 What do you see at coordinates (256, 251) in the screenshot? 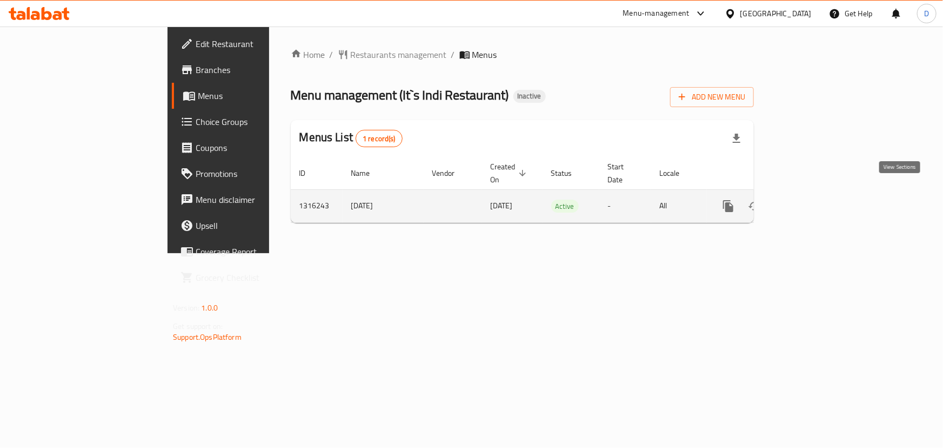
I see `span: Coverage Report` at bounding box center [256, 251].